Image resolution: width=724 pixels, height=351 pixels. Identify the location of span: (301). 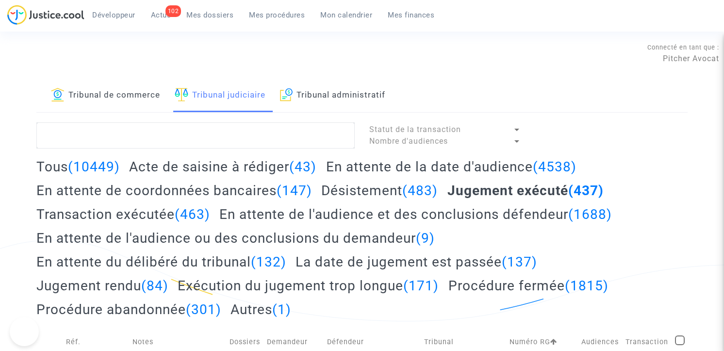
(203, 309).